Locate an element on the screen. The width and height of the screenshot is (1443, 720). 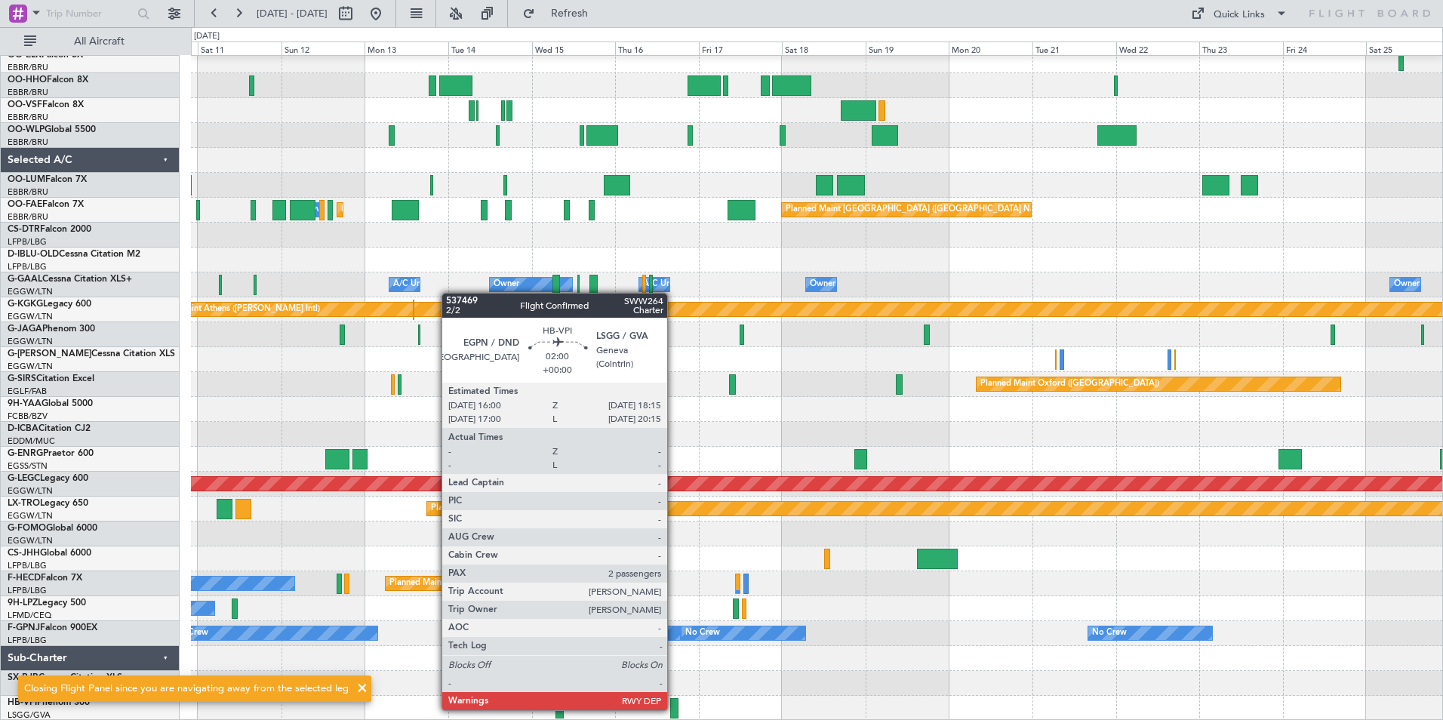
span: D-IBLU-OLD is located at coordinates (33, 254).